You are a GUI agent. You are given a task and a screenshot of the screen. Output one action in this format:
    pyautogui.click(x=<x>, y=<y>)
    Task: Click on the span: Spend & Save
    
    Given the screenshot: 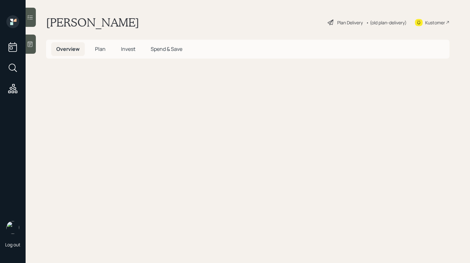 What is the action you would take?
    pyautogui.click(x=167, y=49)
    